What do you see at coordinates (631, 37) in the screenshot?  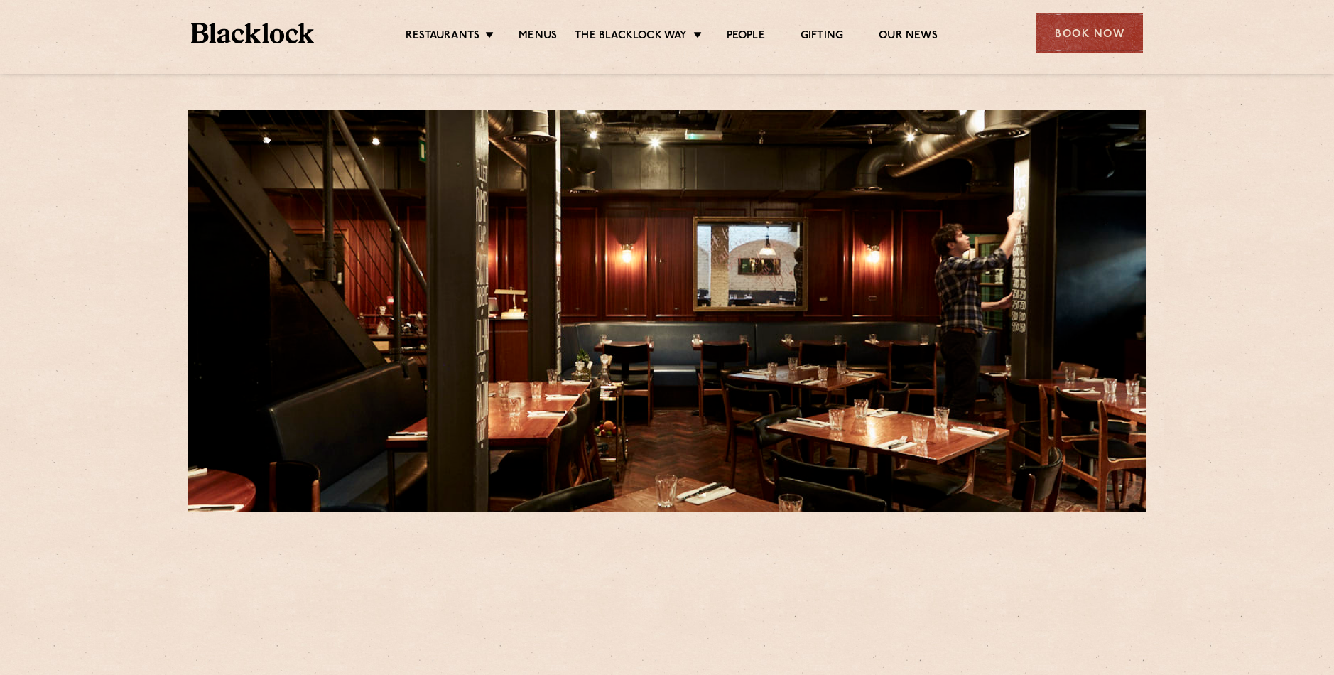 I see `a: The Blacklock Way` at bounding box center [631, 37].